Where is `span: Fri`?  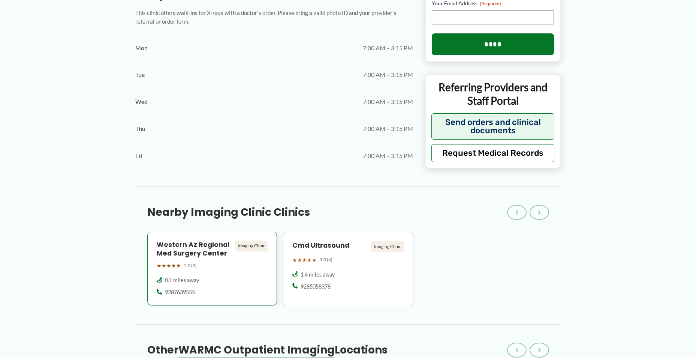
span: Fri is located at coordinates (139, 156).